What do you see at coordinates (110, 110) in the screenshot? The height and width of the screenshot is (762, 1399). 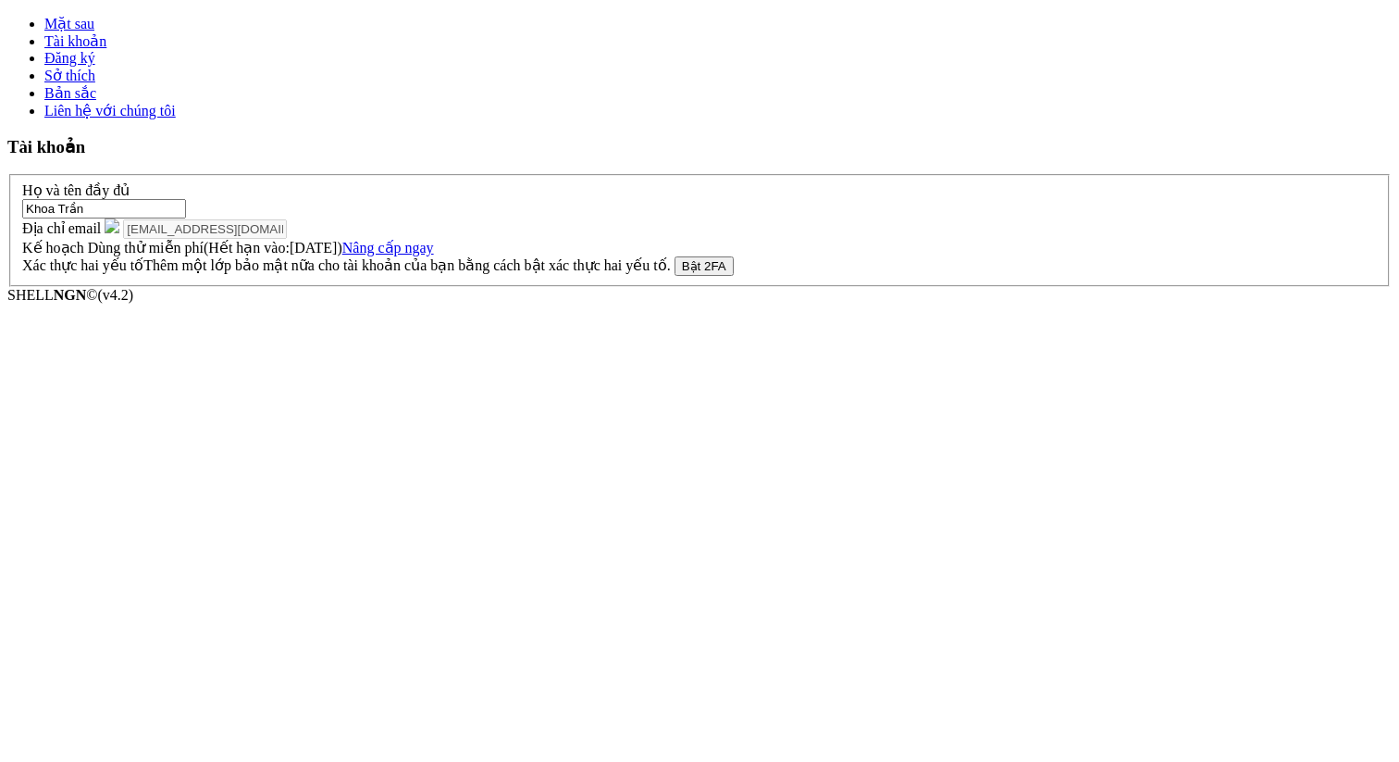 I see `a: Liên hệ với chúng tôi` at bounding box center [110, 110].